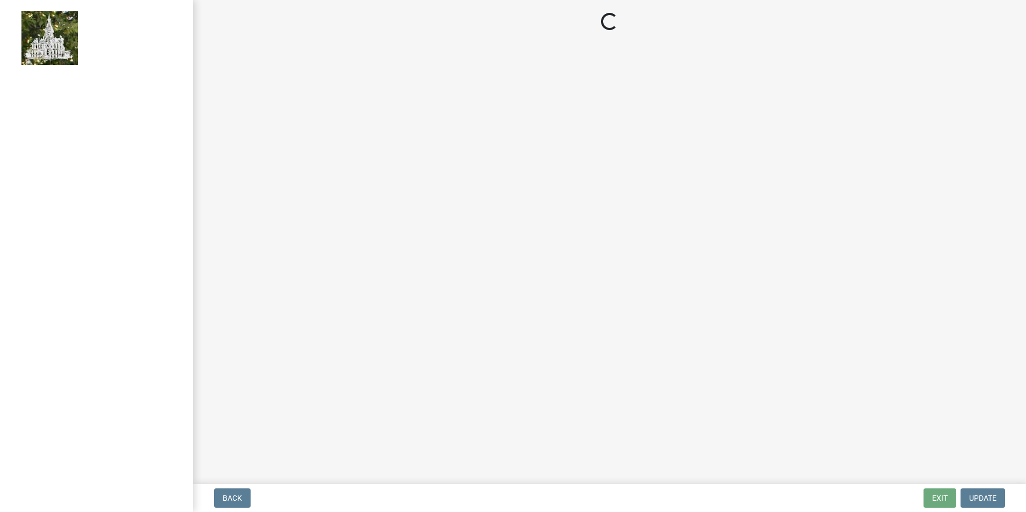 This screenshot has width=1026, height=512. I want to click on button: Update, so click(983, 498).